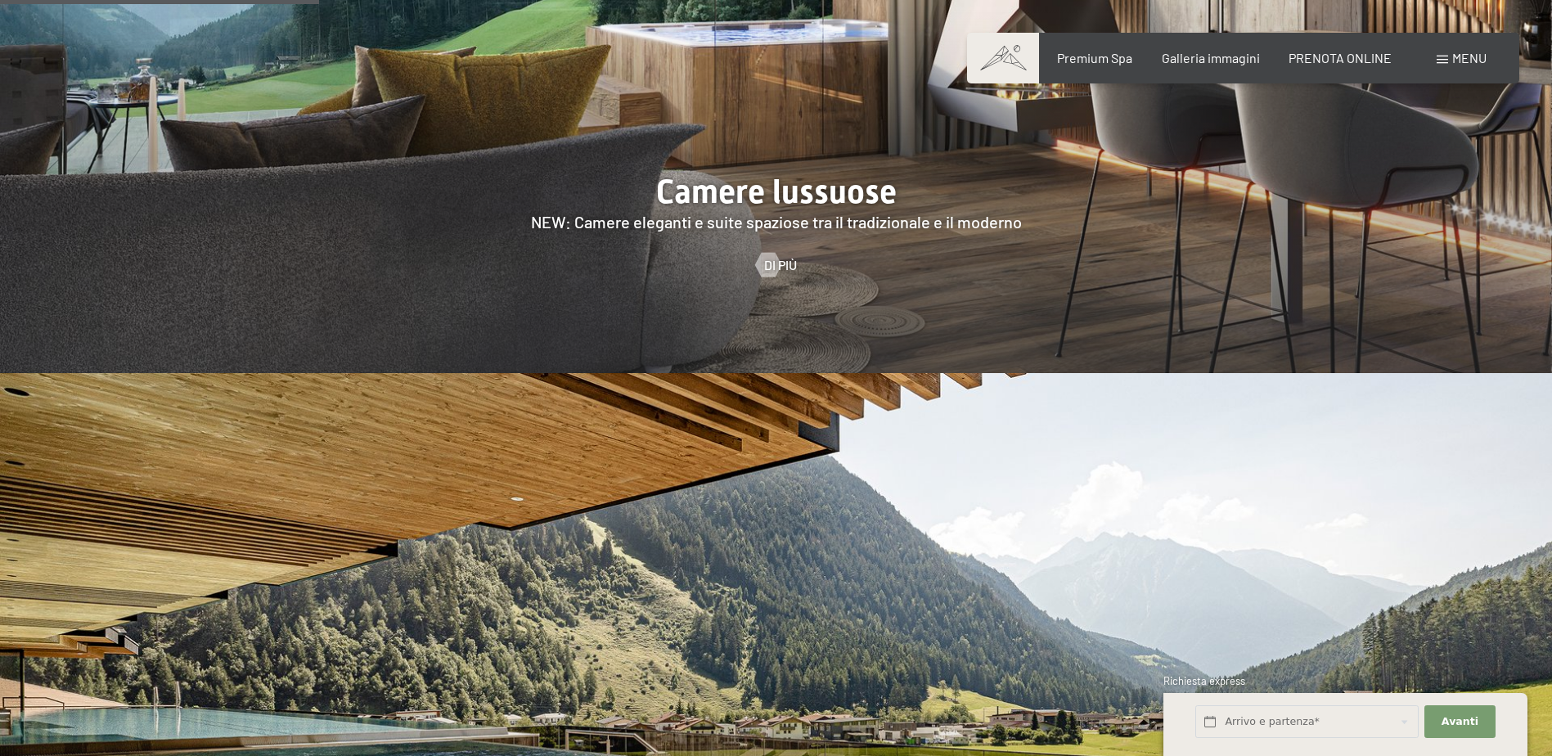  I want to click on span: Menu, so click(1469, 57).